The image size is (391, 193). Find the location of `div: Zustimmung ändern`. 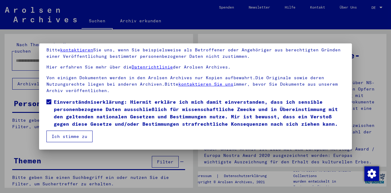

div: Zustimmung ändern is located at coordinates (371, 173).